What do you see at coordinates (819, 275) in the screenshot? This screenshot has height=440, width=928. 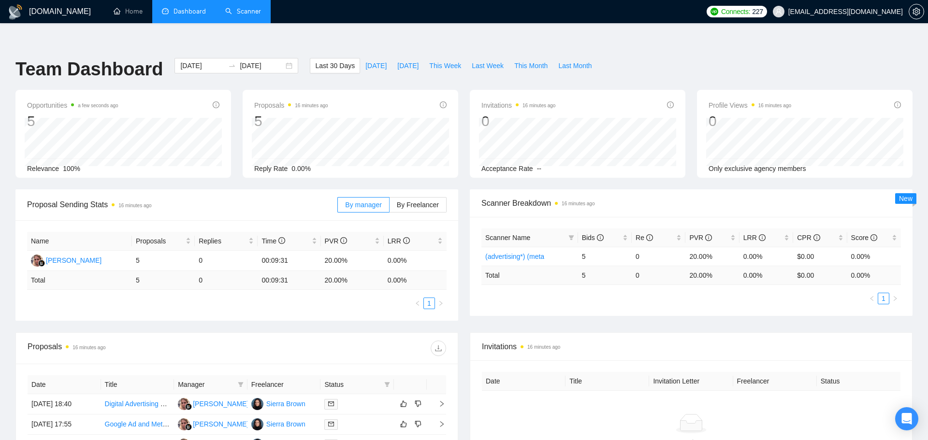 I see `td: $ 0.00` at bounding box center [819, 275].